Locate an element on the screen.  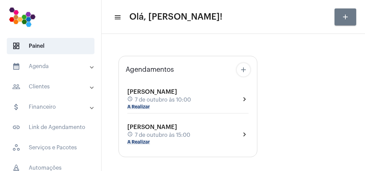
span: Link de Agendamento is located at coordinates (50, 127).